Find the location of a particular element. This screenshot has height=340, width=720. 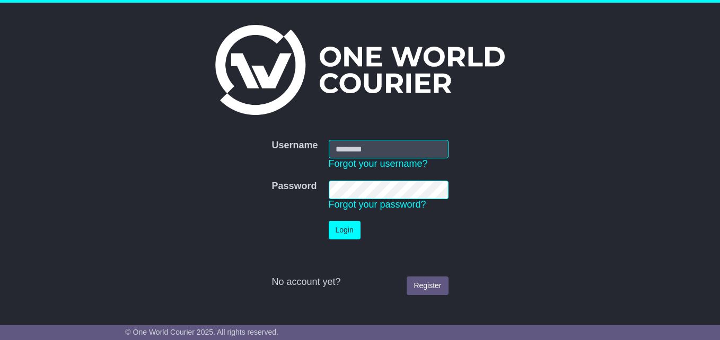

img: One World is located at coordinates (360, 70).